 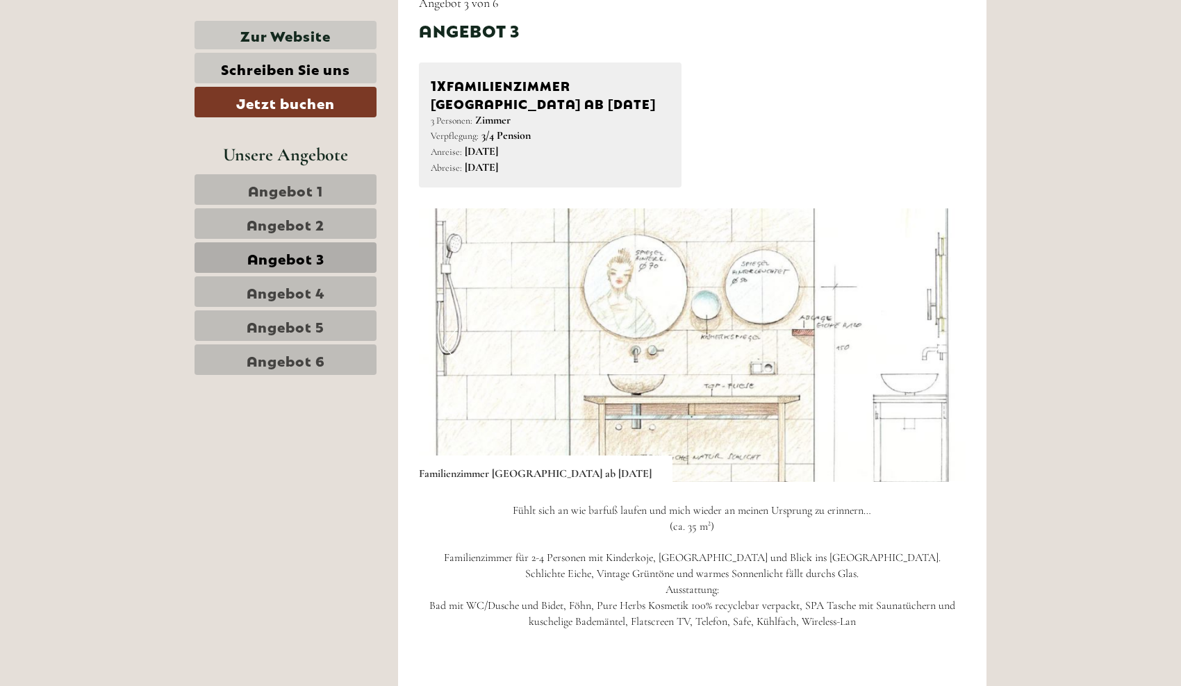 What do you see at coordinates (693, 345) in the screenshot?
I see `img: image` at bounding box center [693, 345].